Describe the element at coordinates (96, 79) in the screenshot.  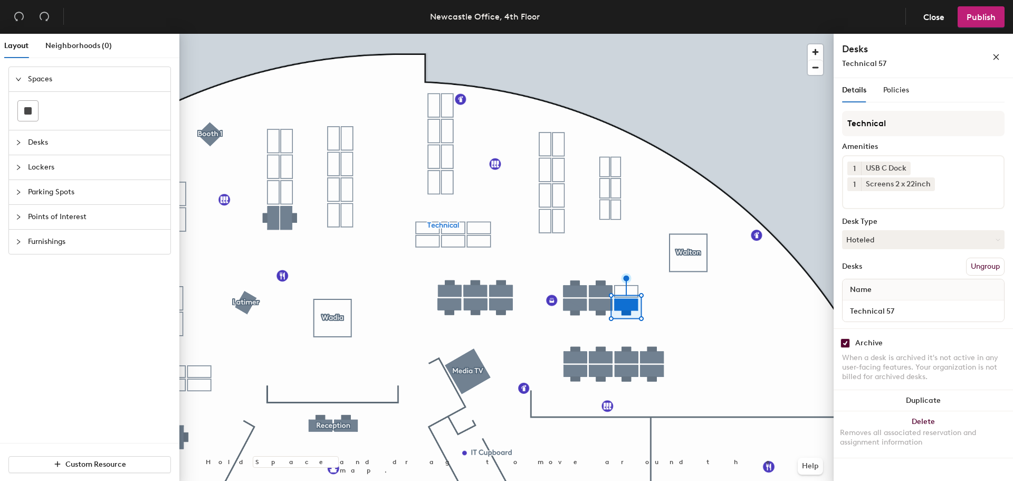
I see `span: Spaces` at that location.